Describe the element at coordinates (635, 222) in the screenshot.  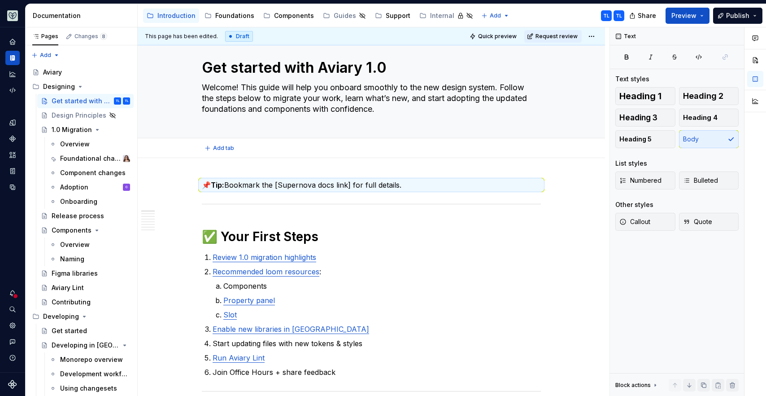
I see `span: Callout` at that location.